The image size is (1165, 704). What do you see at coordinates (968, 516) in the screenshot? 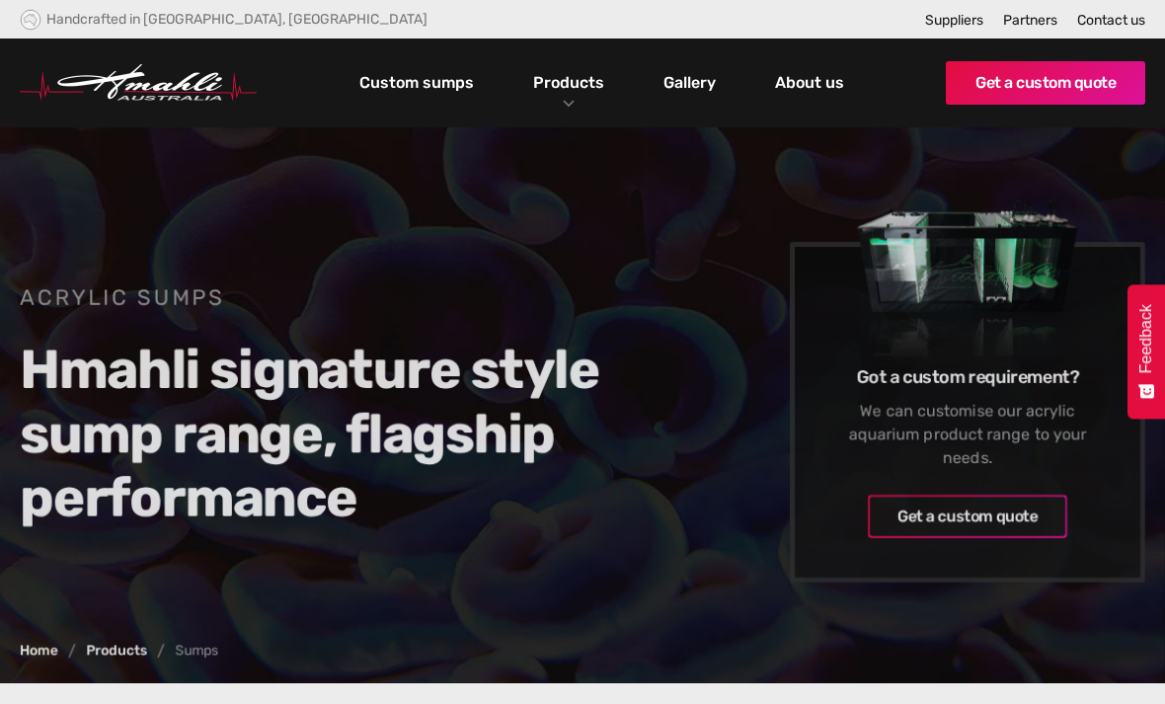
I see `div: Get a custom quote` at bounding box center [968, 516].